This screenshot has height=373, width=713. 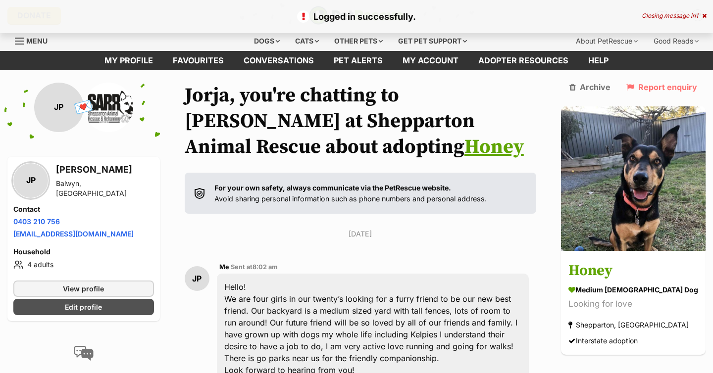 I want to click on span: Menu, so click(x=37, y=41).